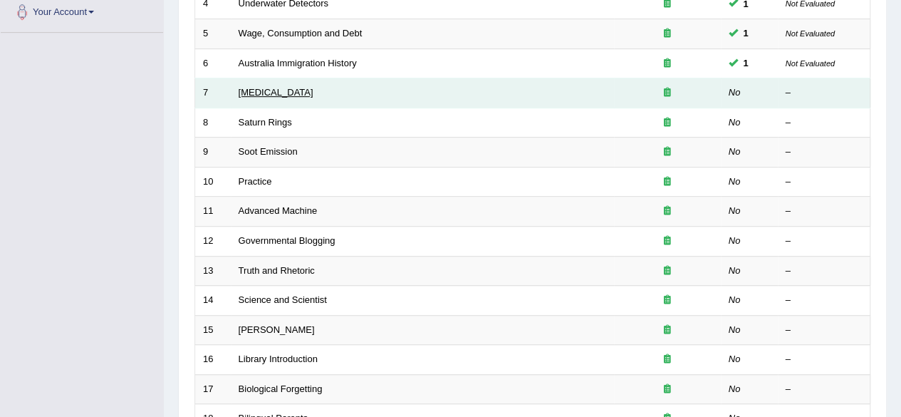 Image resolution: width=901 pixels, height=417 pixels. I want to click on a: Library Introduction, so click(278, 358).